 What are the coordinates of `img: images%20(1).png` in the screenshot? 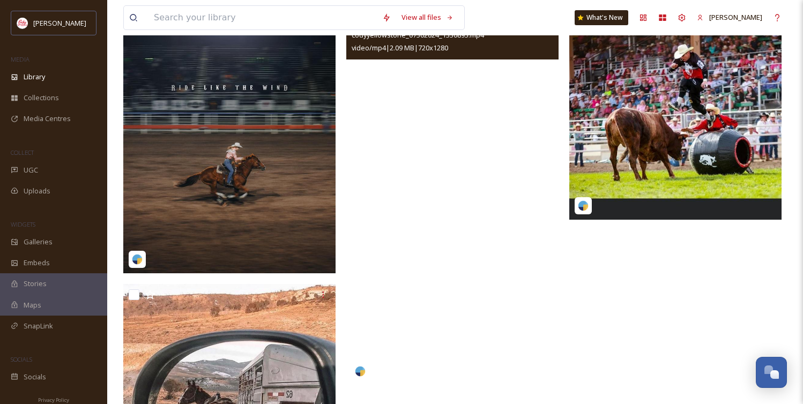 It's located at (23, 23).